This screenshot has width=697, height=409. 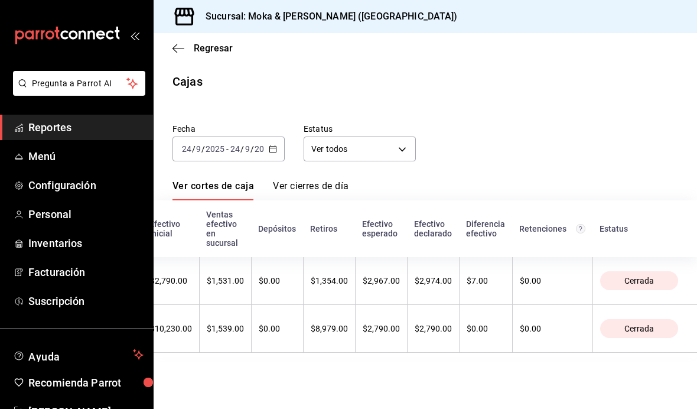 I want to click on button: open_drawer_menu, so click(x=135, y=35).